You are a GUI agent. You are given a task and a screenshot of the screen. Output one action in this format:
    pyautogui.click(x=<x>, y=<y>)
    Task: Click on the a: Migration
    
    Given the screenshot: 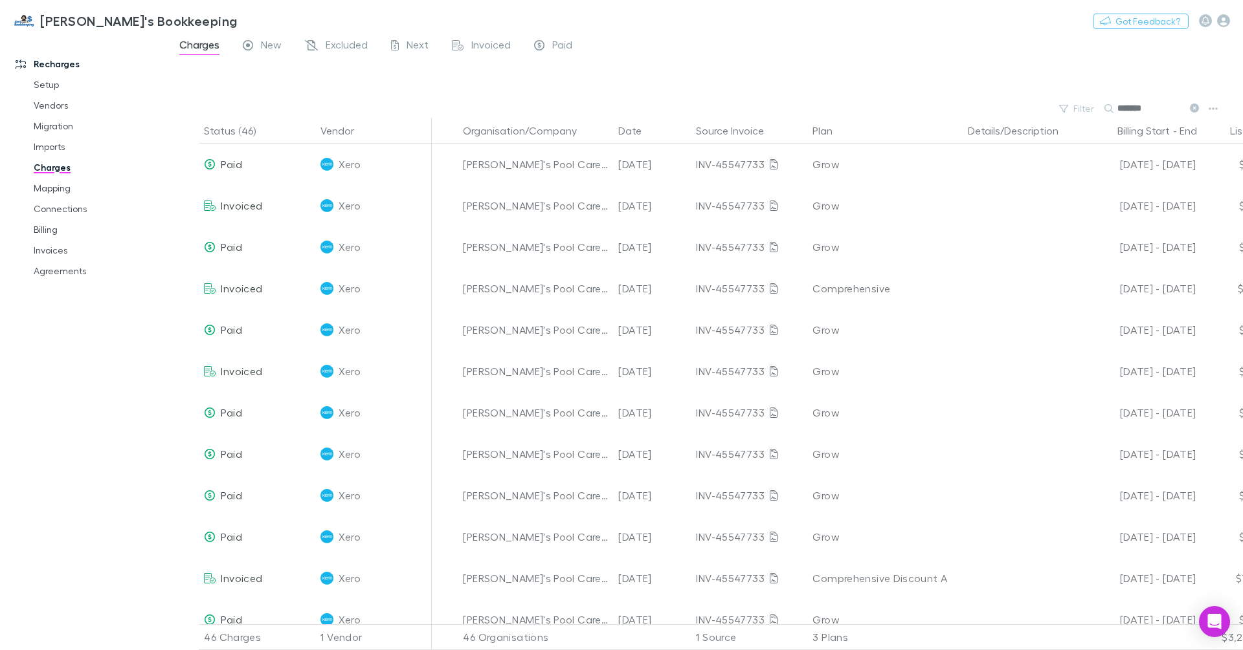 What is the action you would take?
    pyautogui.click(x=93, y=126)
    